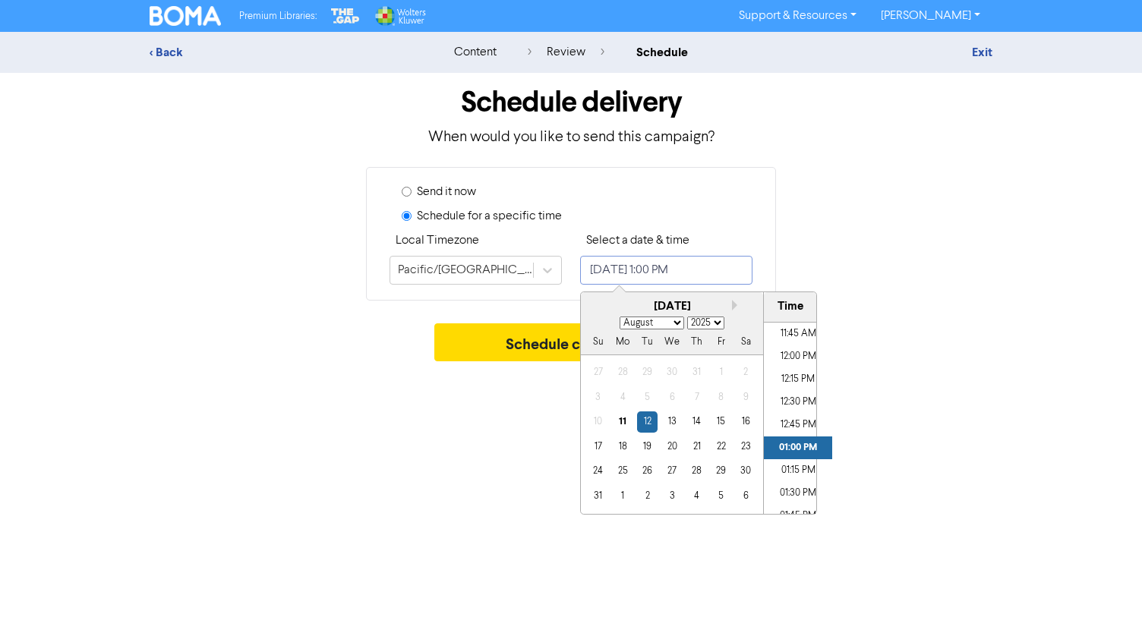 Image resolution: width=1142 pixels, height=633 pixels. What do you see at coordinates (638, 241) in the screenshot?
I see `label: Select a date & time` at bounding box center [638, 241].